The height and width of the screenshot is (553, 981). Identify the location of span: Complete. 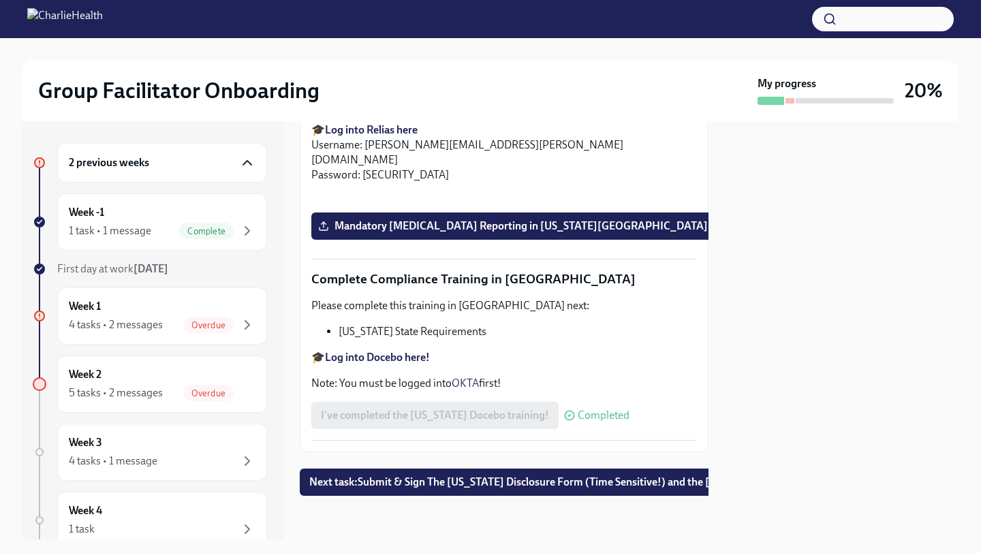
(206, 231).